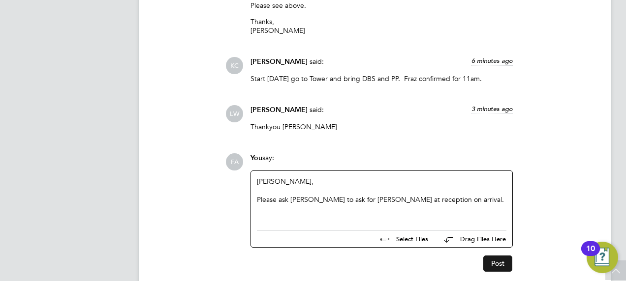 This screenshot has width=626, height=281. Describe the element at coordinates (234, 114) in the screenshot. I see `span: LW` at that location.